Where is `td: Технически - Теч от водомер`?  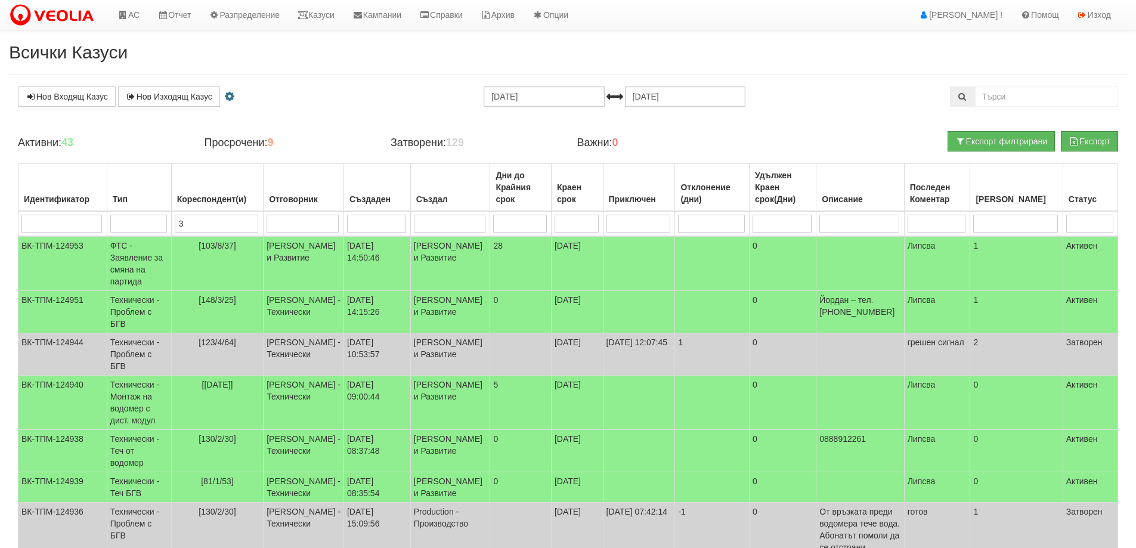
td: Технически - Теч от водомер is located at coordinates (139, 451).